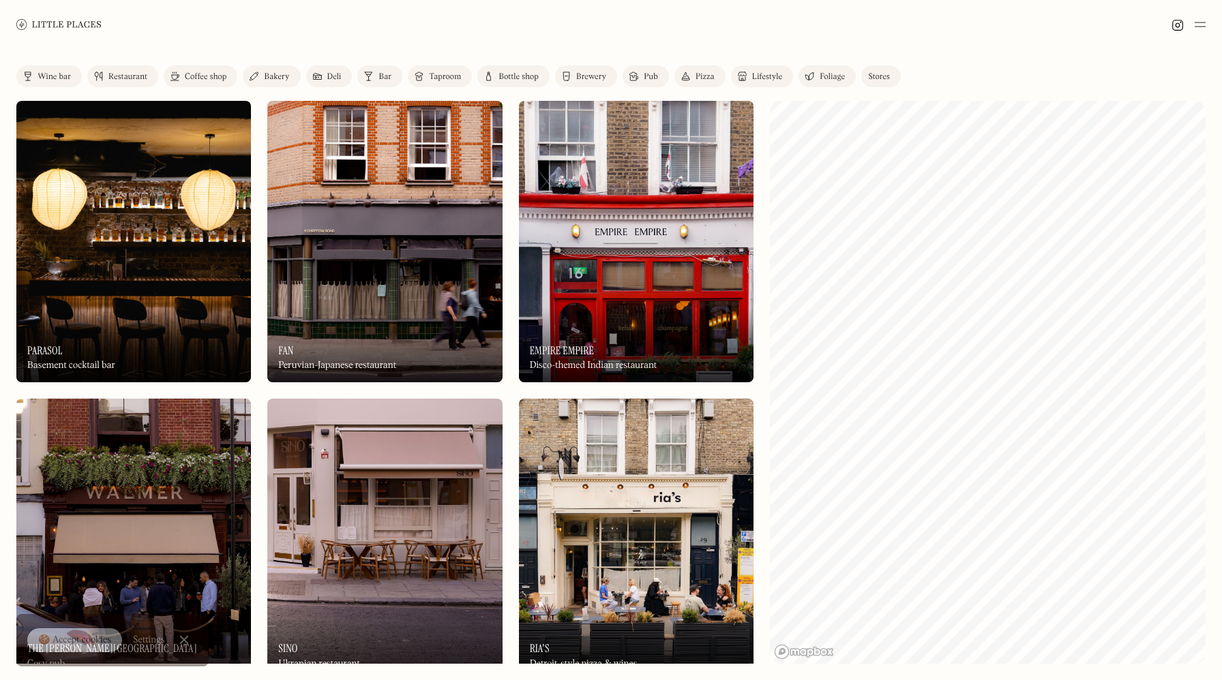  What do you see at coordinates (879, 77) in the screenshot?
I see `div: Stores` at bounding box center [879, 77].